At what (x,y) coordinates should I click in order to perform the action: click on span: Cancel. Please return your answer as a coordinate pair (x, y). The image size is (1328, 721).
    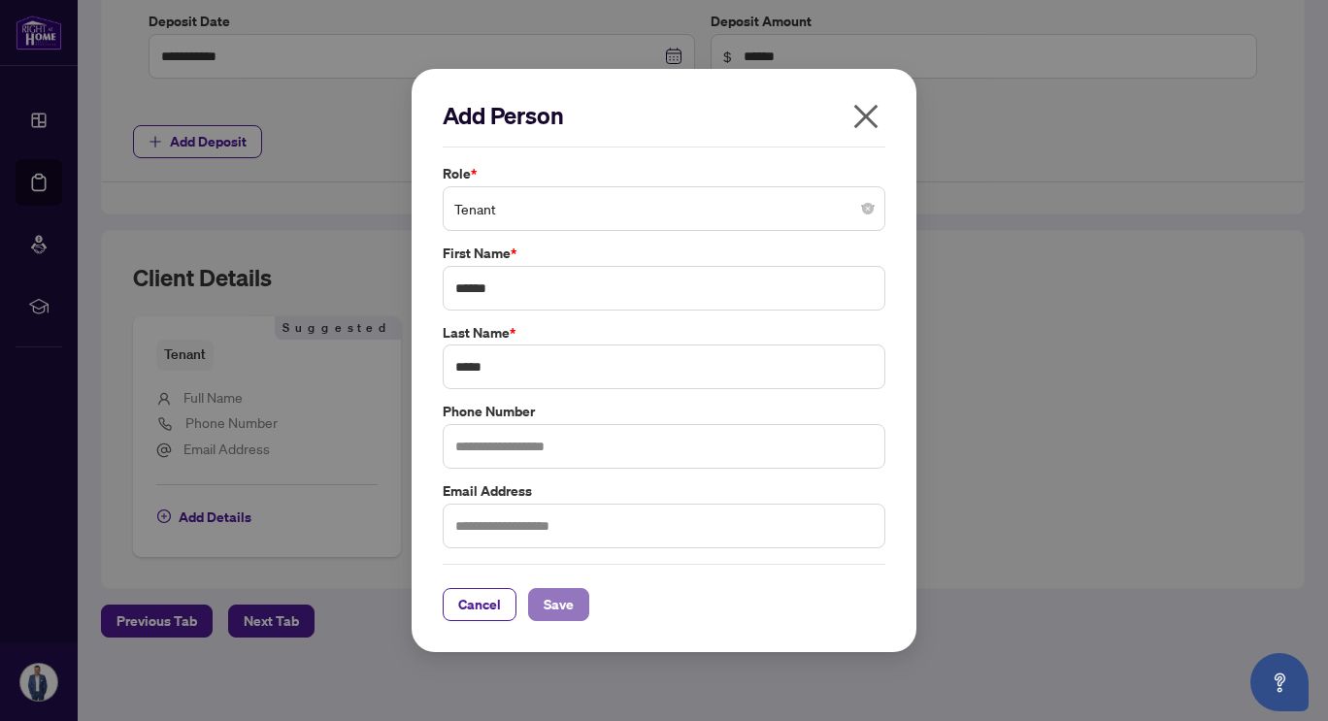
    Looking at the image, I should click on (479, 605).